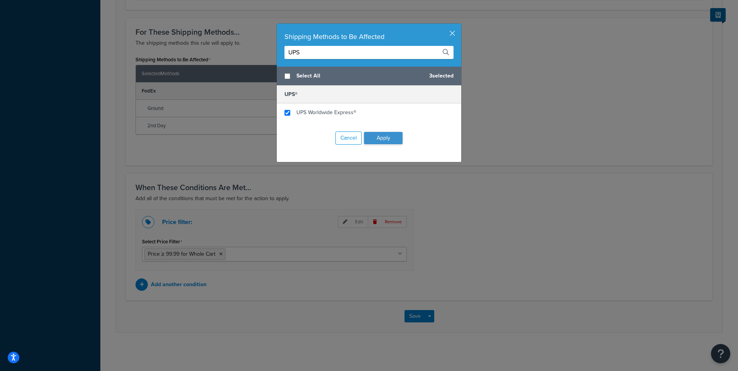 The height and width of the screenshot is (371, 738). What do you see at coordinates (360, 76) in the screenshot?
I see `span: Select All` at bounding box center [360, 76].